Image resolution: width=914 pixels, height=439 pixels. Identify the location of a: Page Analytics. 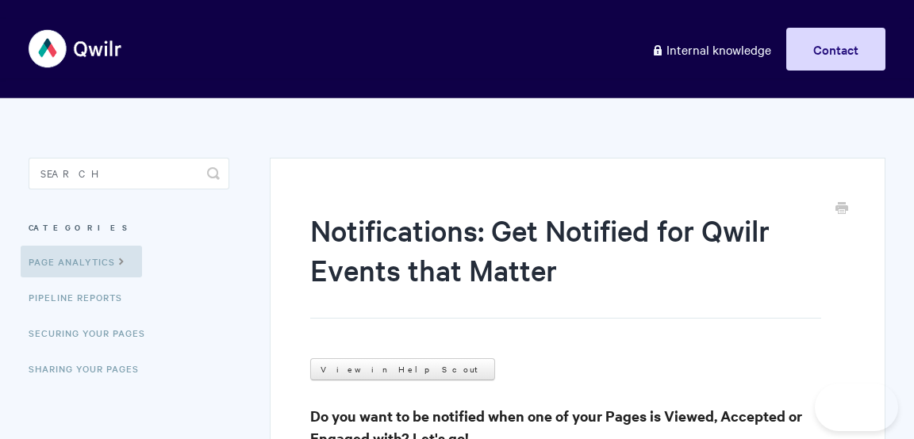
(81, 262).